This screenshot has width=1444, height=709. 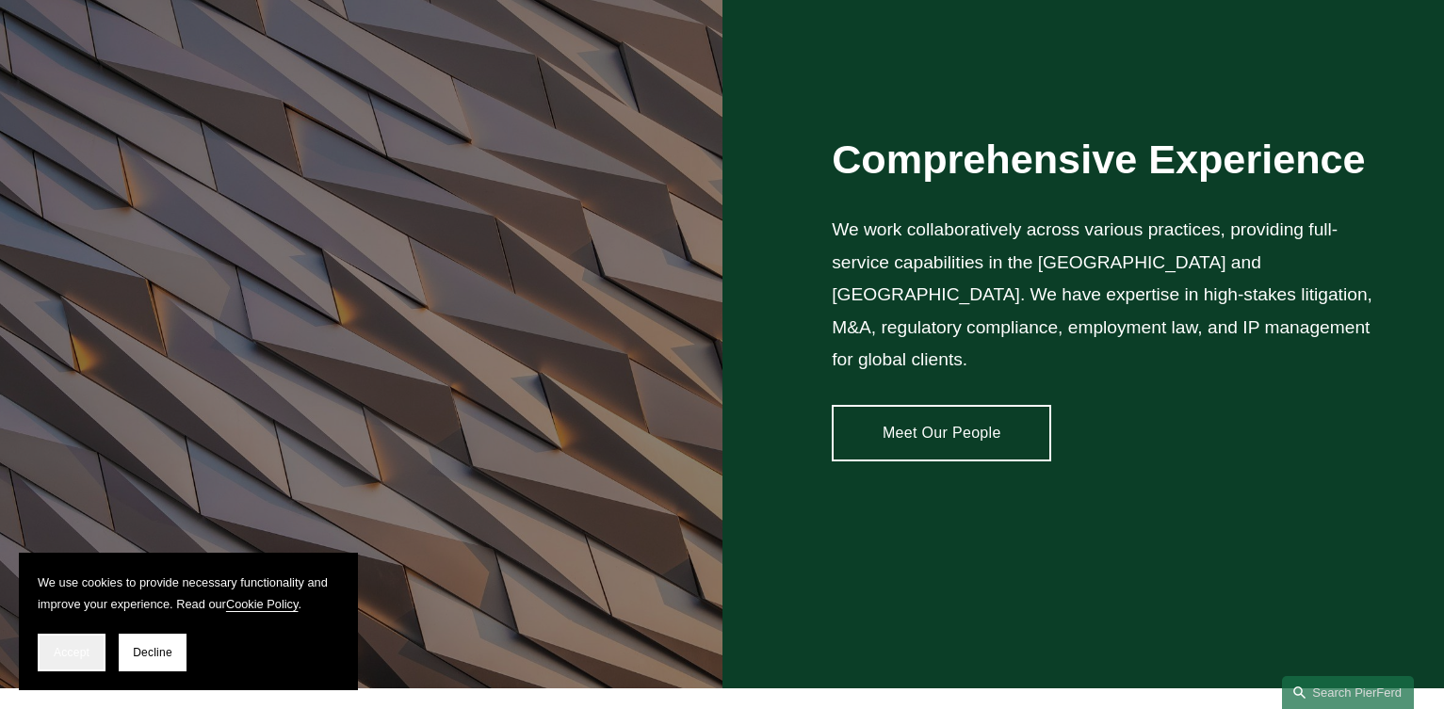 What do you see at coordinates (72, 653) in the screenshot?
I see `button: Accept` at bounding box center [72, 653].